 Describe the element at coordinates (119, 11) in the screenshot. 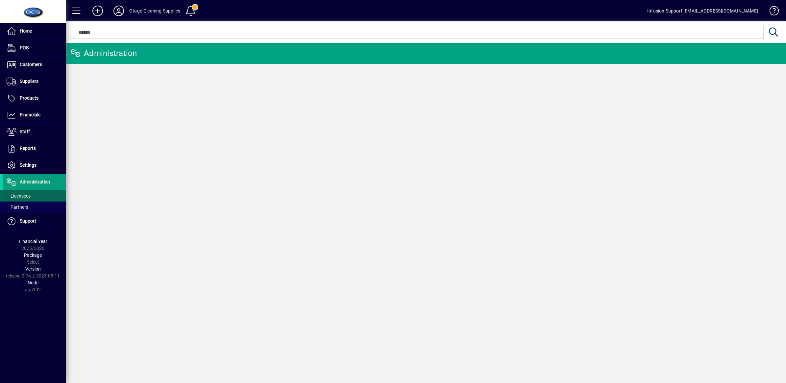

I see `button: Profile` at that location.